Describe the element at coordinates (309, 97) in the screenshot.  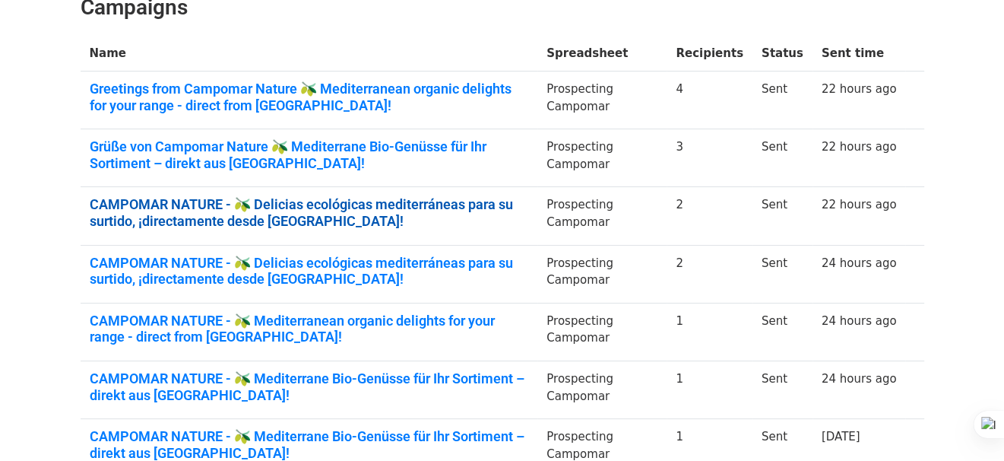
I see `a: Greetings from Campomar Nature 🫒 Mediterranean organic delights for your range - direct from [GEO...` at that location.